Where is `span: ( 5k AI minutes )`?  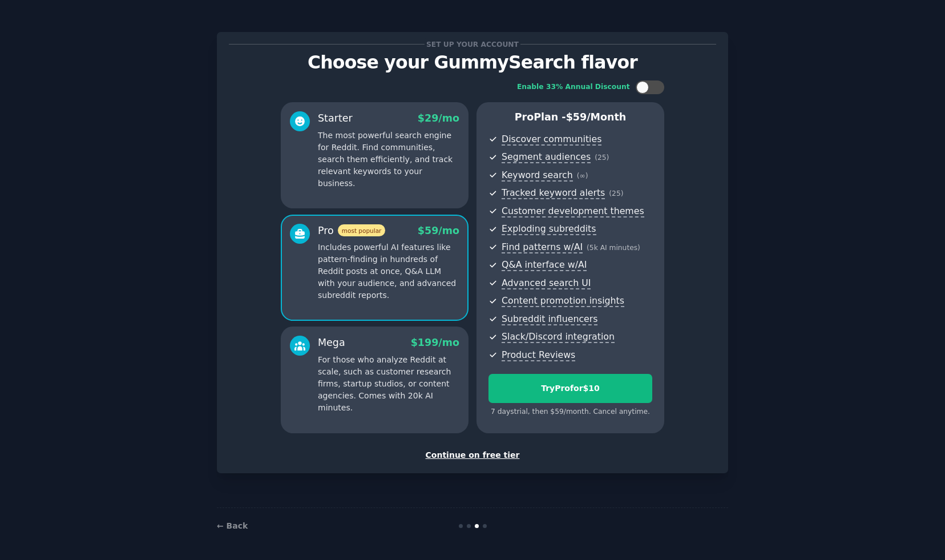 span: ( 5k AI minutes ) is located at coordinates (614, 248).